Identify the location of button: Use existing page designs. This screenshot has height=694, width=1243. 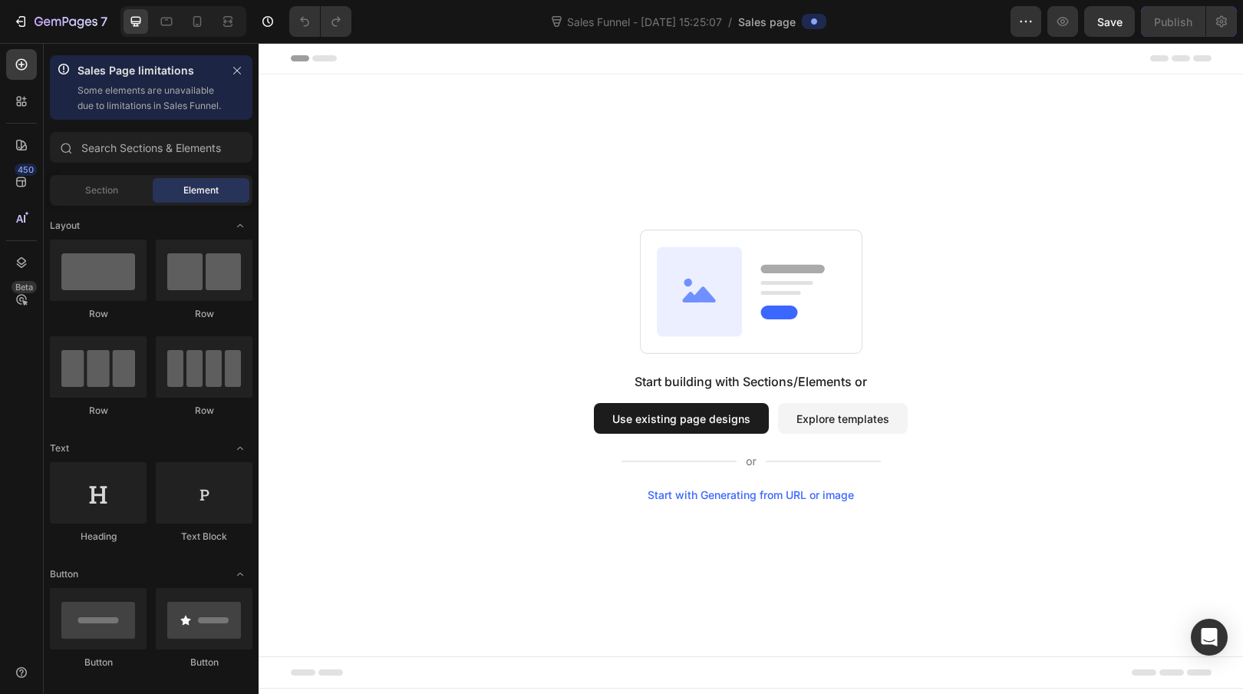
(423, 375).